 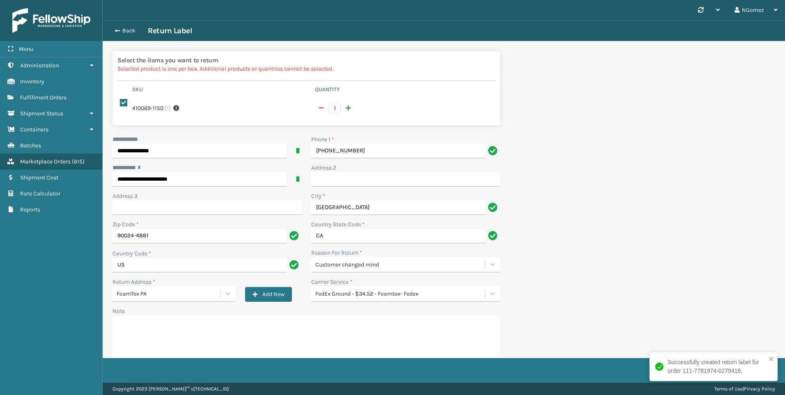 What do you see at coordinates (45, 161) in the screenshot?
I see `span: Marketplace Orders` at bounding box center [45, 161].